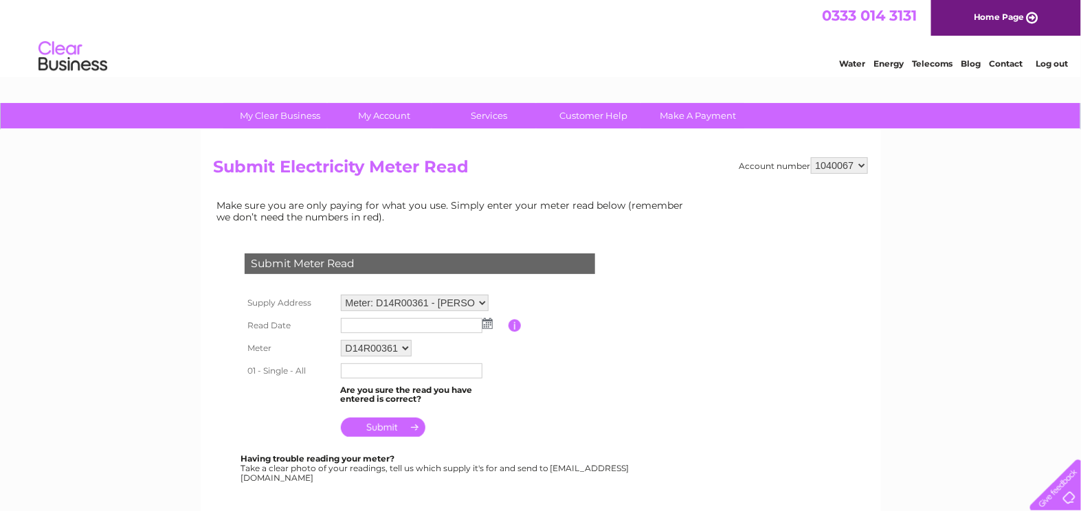 Image resolution: width=1081 pixels, height=511 pixels. I want to click on th: Read Date, so click(289, 326).